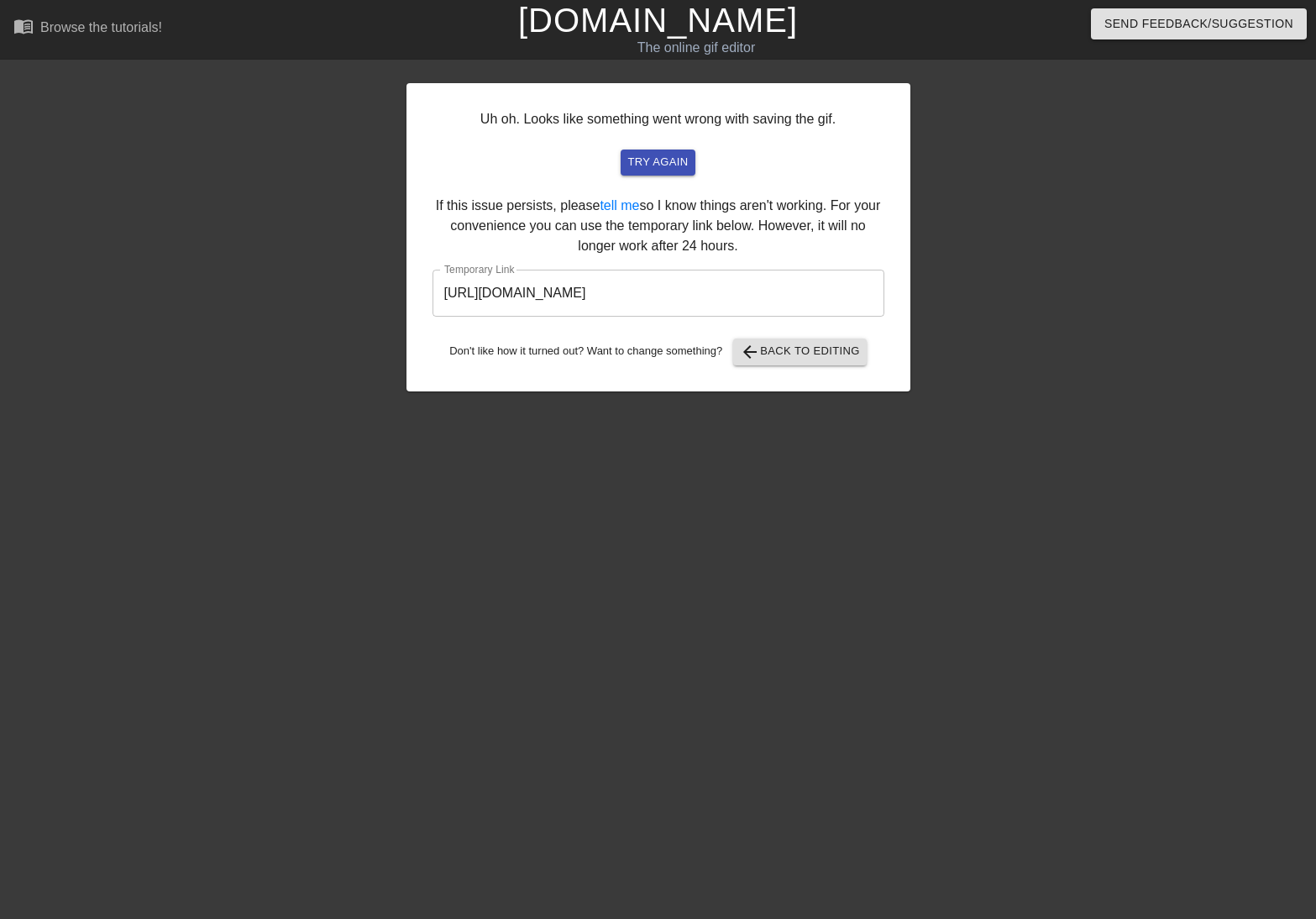 The image size is (1316, 919). I want to click on span: arrow_back, so click(749, 352).